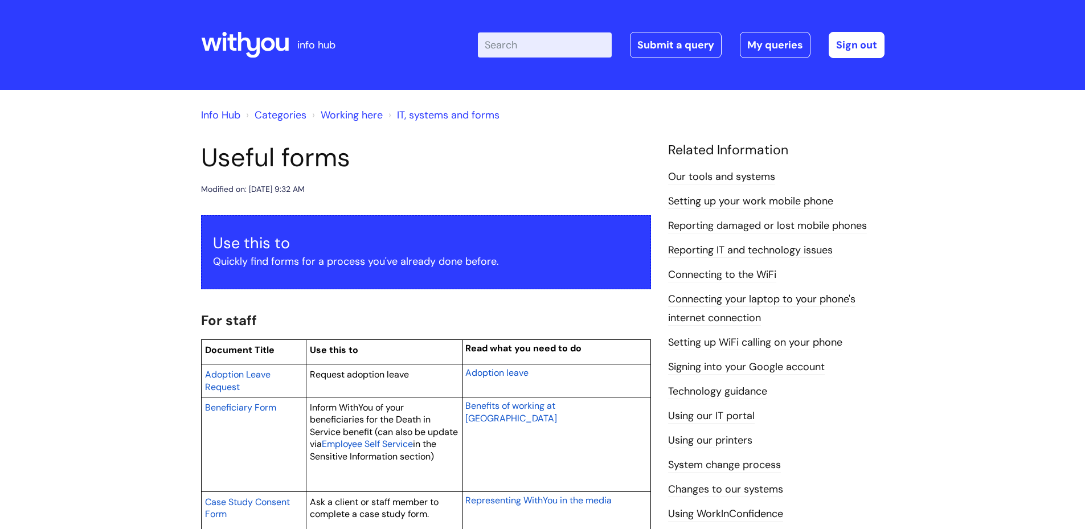 The height and width of the screenshot is (529, 1085). I want to click on a: Adoption Leave Request, so click(238, 381).